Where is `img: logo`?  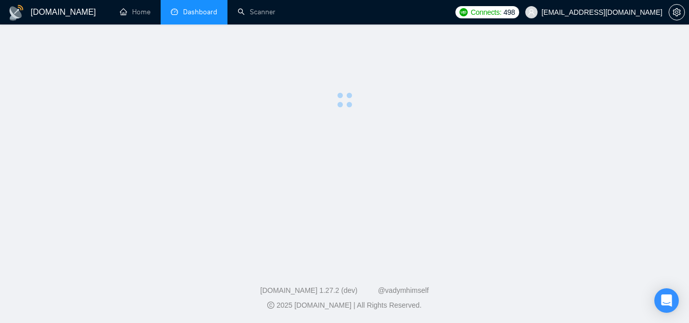 img: logo is located at coordinates (16, 13).